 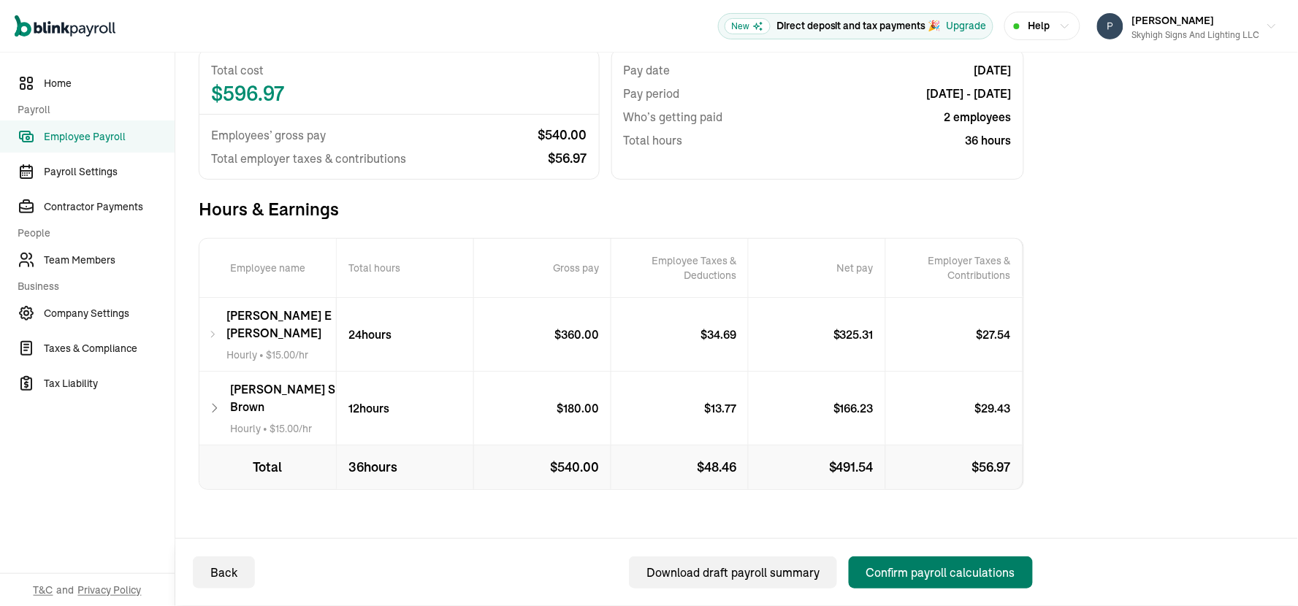 I want to click on p: $ 166.23, so click(x=859, y=408).